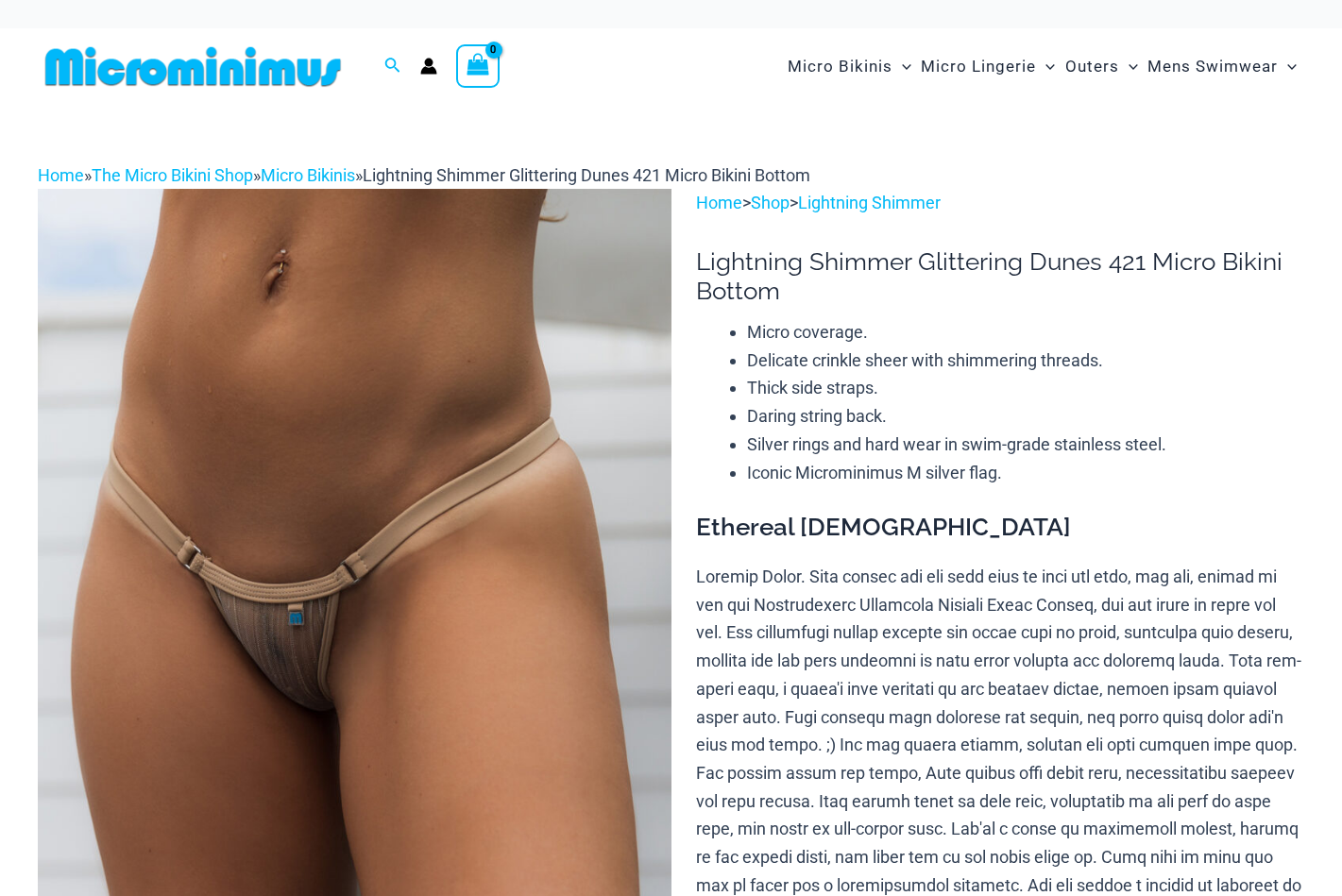  What do you see at coordinates (1042, 66) in the screenshot?
I see `nav: Site Navigation` at bounding box center [1042, 66].